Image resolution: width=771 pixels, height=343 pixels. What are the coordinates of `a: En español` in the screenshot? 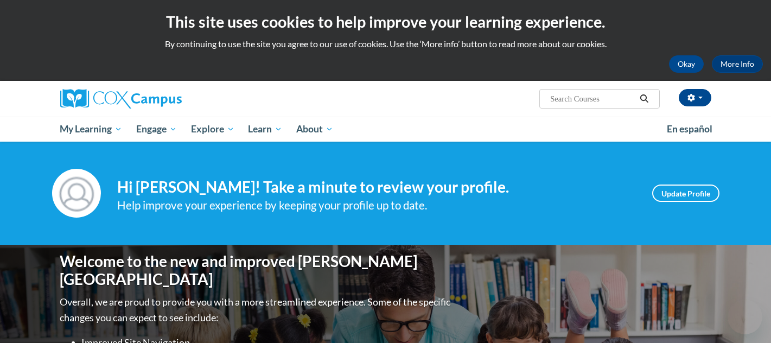 It's located at (689, 129).